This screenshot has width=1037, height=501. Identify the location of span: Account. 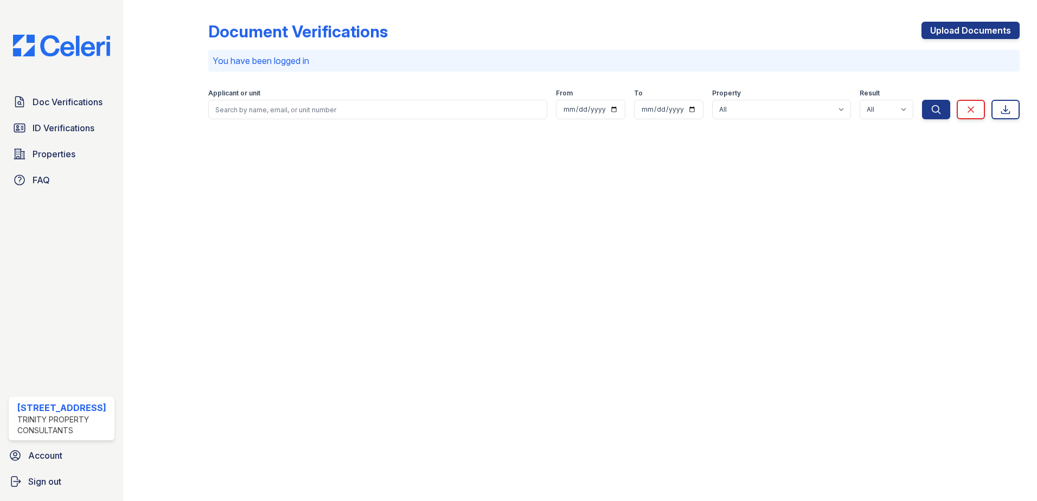
(45, 456).